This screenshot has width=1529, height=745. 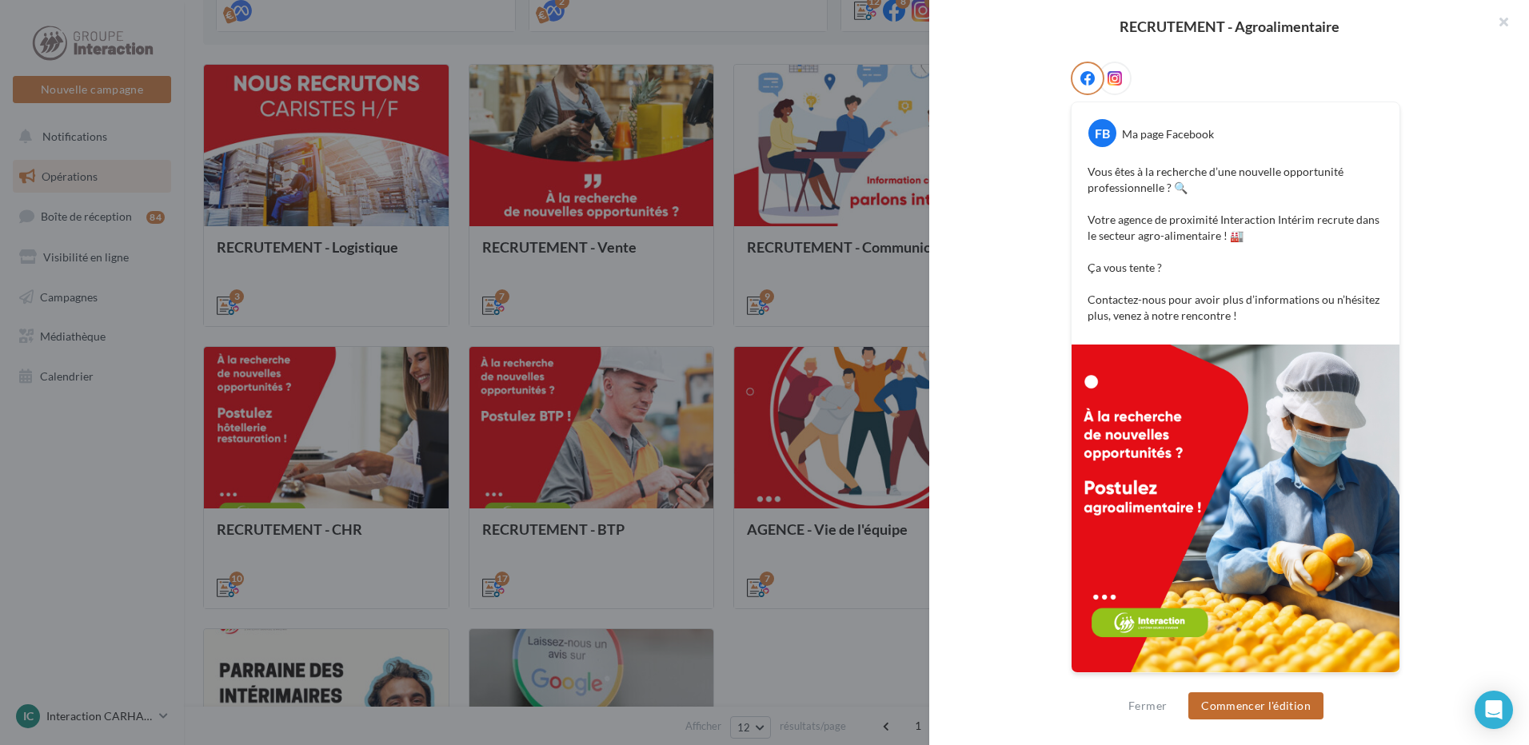 I want to click on div: La prévisualisation est non-contractuelle, so click(x=1235, y=684).